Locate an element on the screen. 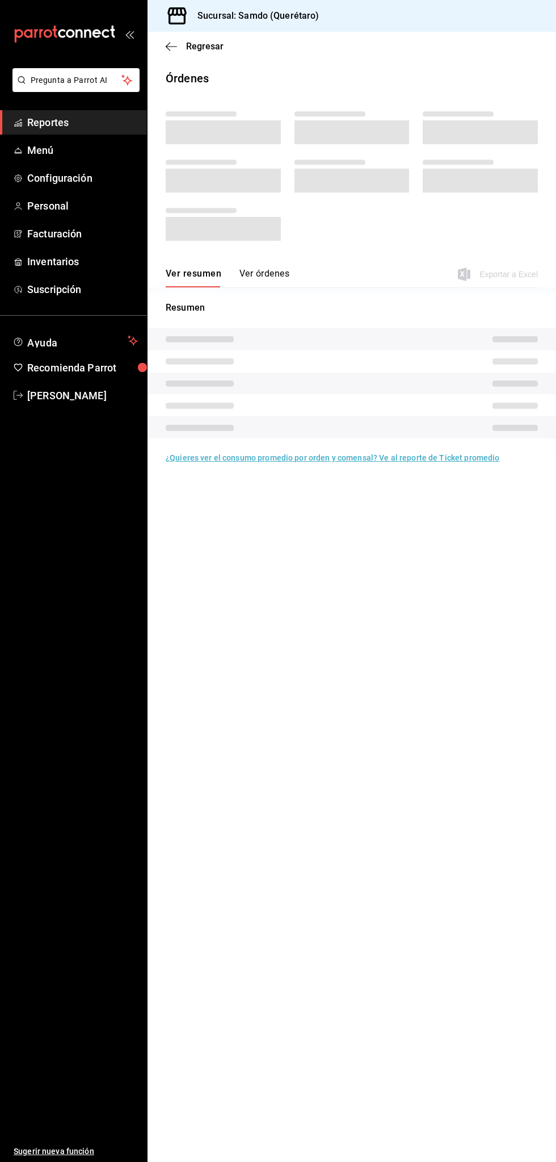 The width and height of the screenshot is (556, 1162). span: Personal is located at coordinates (82, 206).